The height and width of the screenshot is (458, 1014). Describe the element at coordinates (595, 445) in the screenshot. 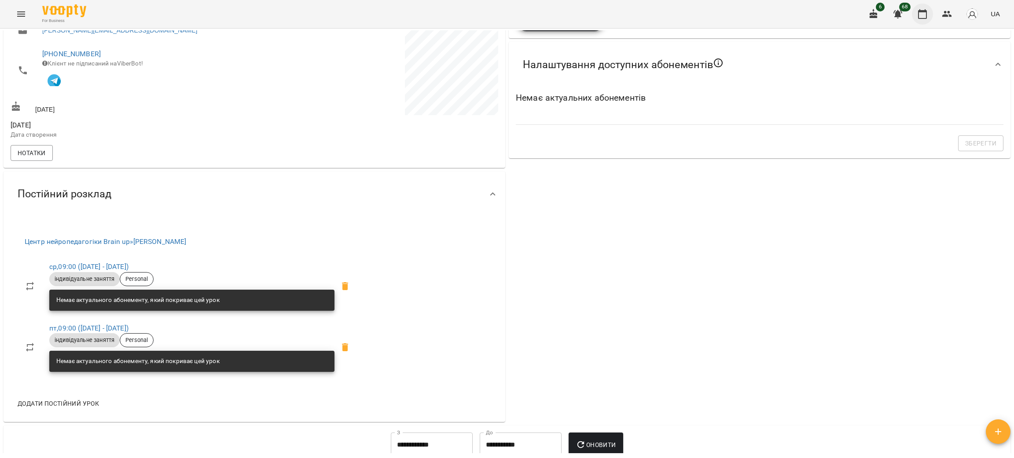

I see `span: Оновити` at that location.